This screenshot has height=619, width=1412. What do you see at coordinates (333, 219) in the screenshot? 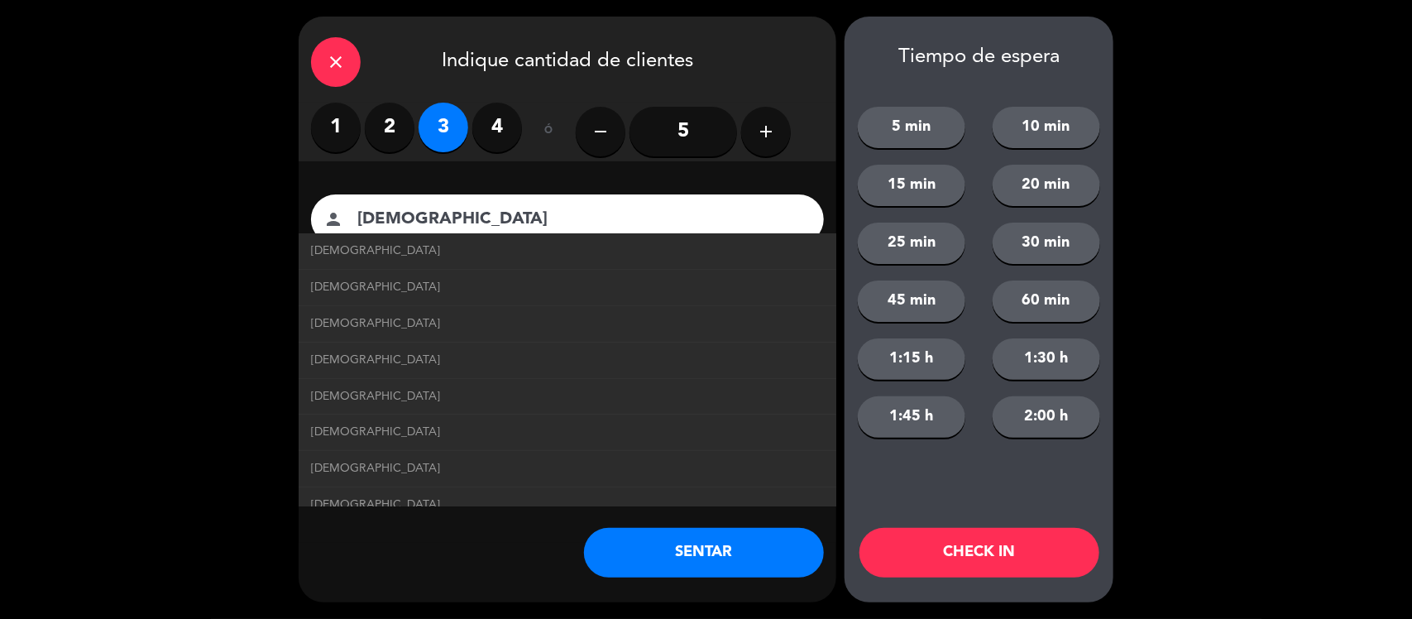
I see `i: person` at bounding box center [333, 219].